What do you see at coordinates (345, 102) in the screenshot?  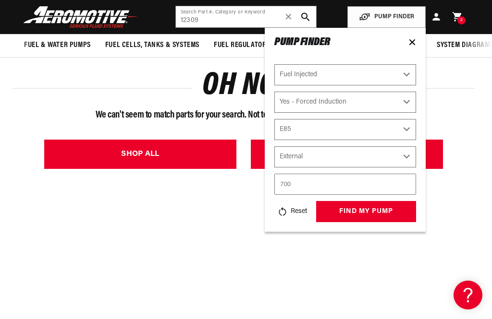 I see `select: Power Adder` at bounding box center [345, 102].